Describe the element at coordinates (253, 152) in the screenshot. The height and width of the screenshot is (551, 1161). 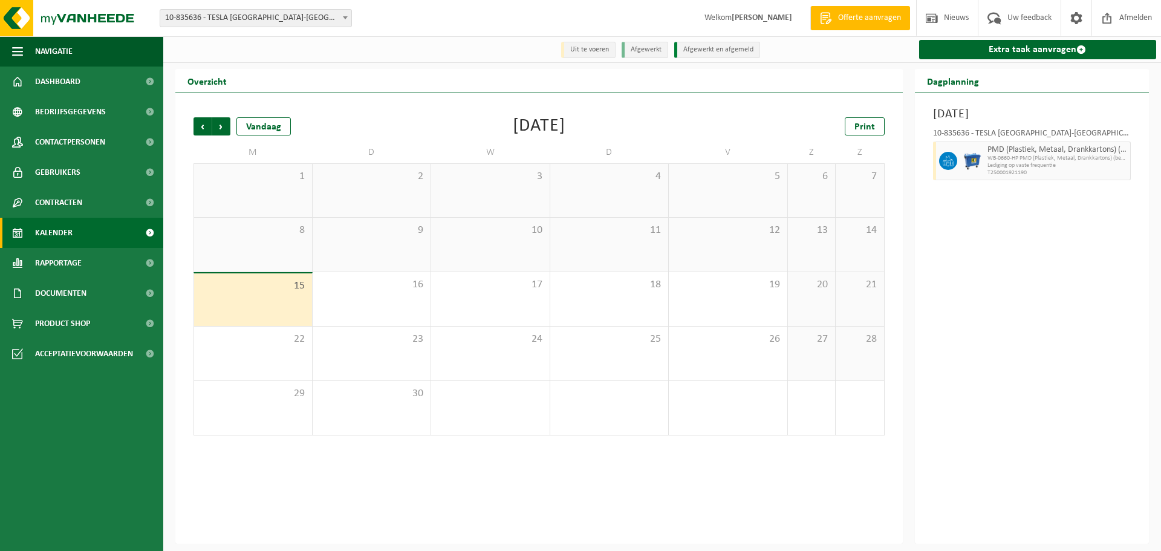
I see `td: M` at that location.